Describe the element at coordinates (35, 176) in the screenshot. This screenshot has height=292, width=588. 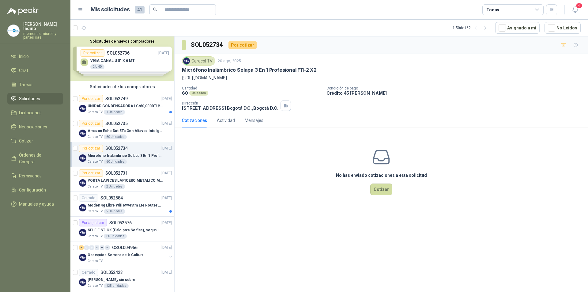
I see `a: Remisiones` at that location.